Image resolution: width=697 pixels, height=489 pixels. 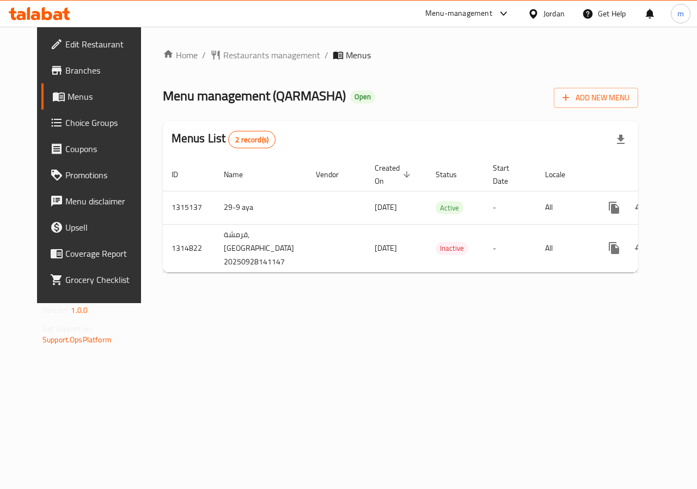 I want to click on span: Menu management ( QARMASHA ), so click(x=254, y=95).